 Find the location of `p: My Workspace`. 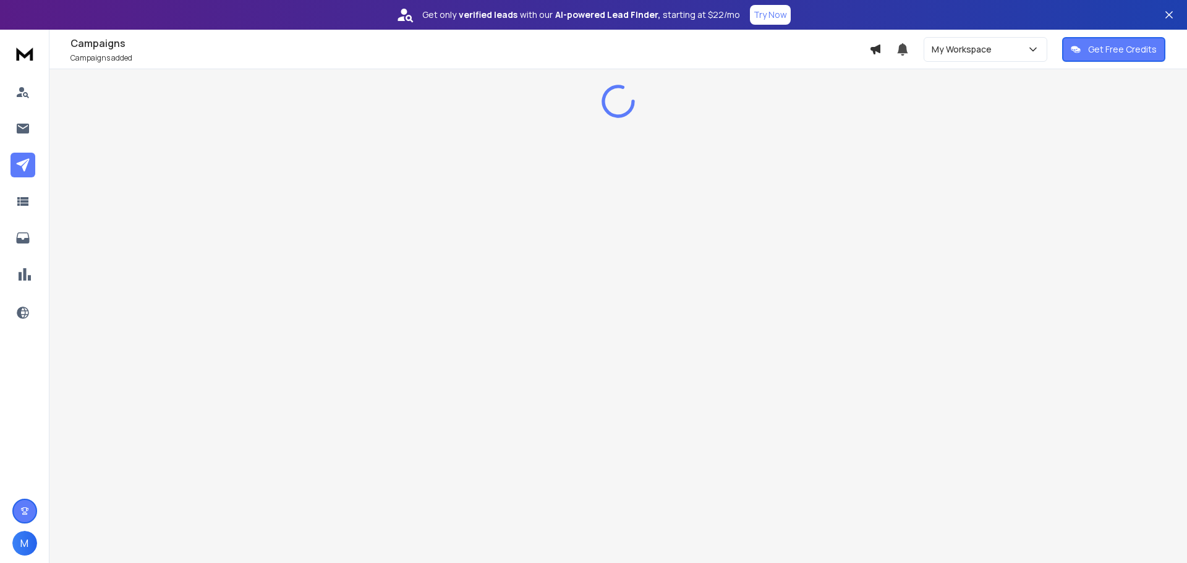

p: My Workspace is located at coordinates (964, 49).